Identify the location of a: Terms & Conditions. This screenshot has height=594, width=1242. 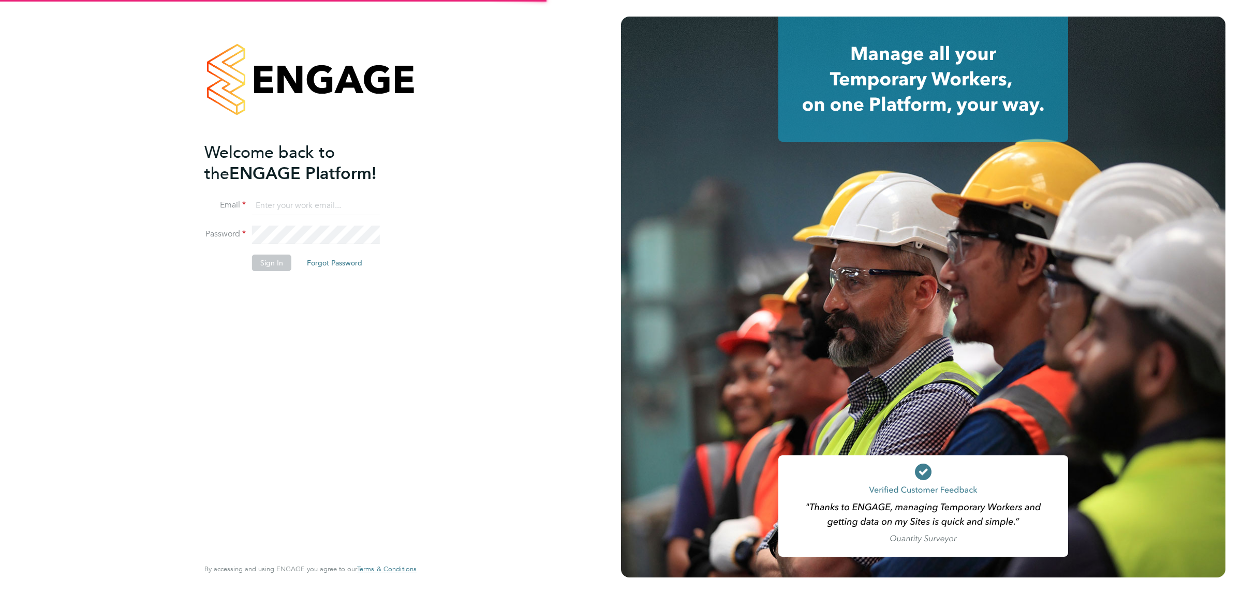
(387, 569).